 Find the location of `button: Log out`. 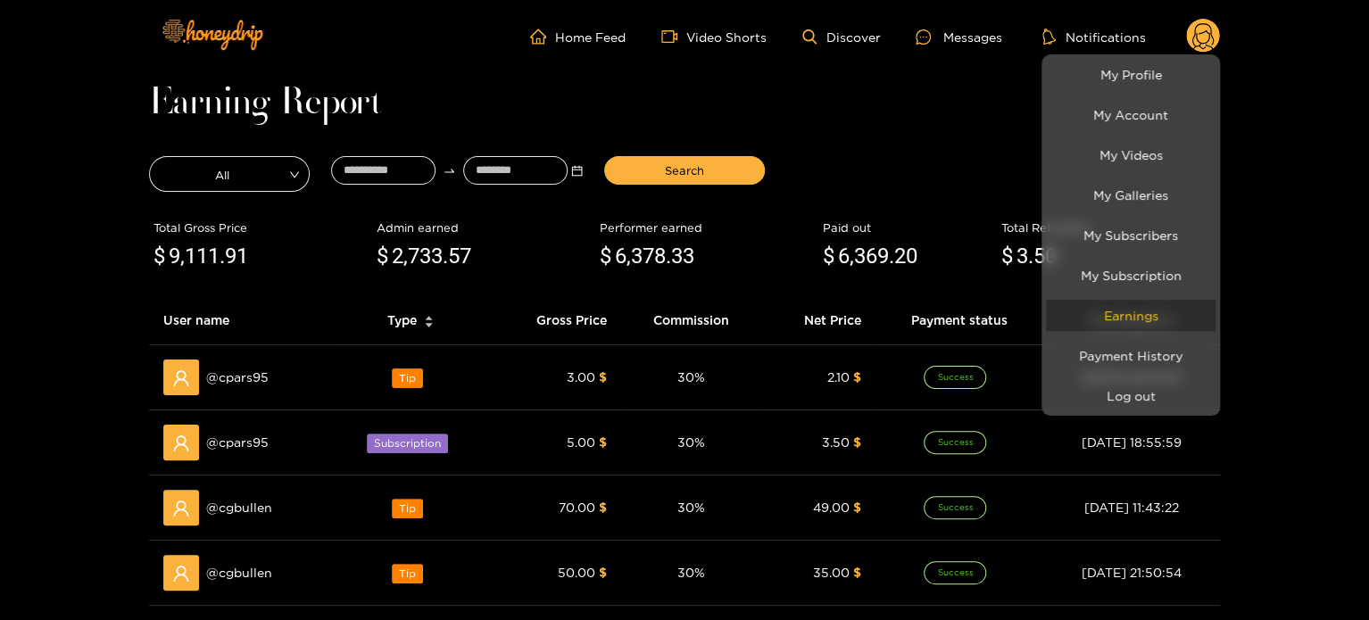

button: Log out is located at coordinates (1130, 395).